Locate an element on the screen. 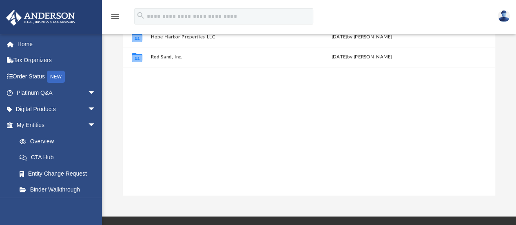 This screenshot has height=225, width=516. a: Overview is located at coordinates (60, 141).